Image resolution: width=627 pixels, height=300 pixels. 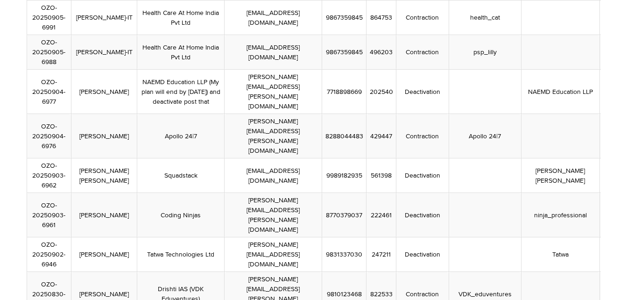 I want to click on td: 864753, so click(x=382, y=18).